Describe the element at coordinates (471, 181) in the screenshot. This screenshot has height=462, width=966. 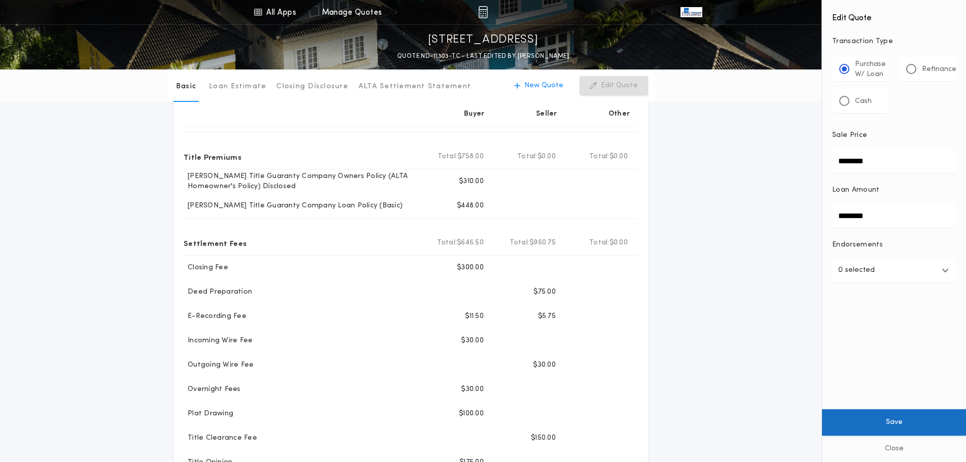
I see `p: $310.00` at that location.